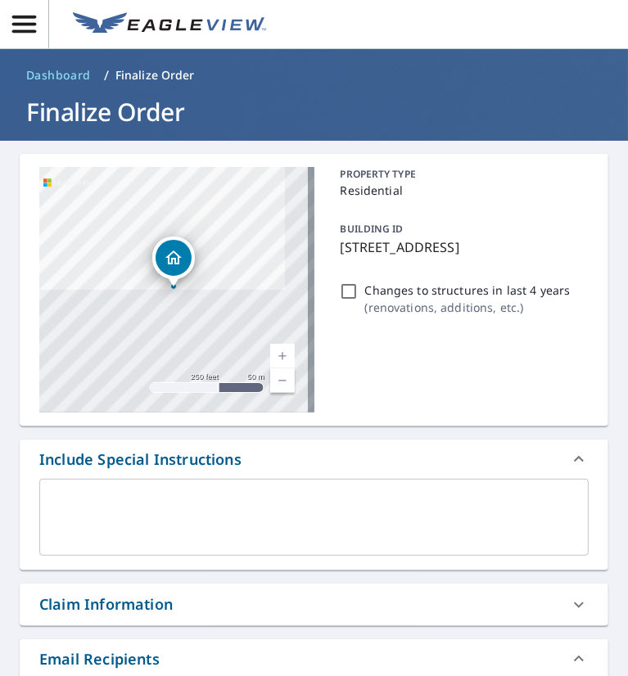  Describe the element at coordinates (282, 356) in the screenshot. I see `a: Current Level 17, Zoom In` at that location.